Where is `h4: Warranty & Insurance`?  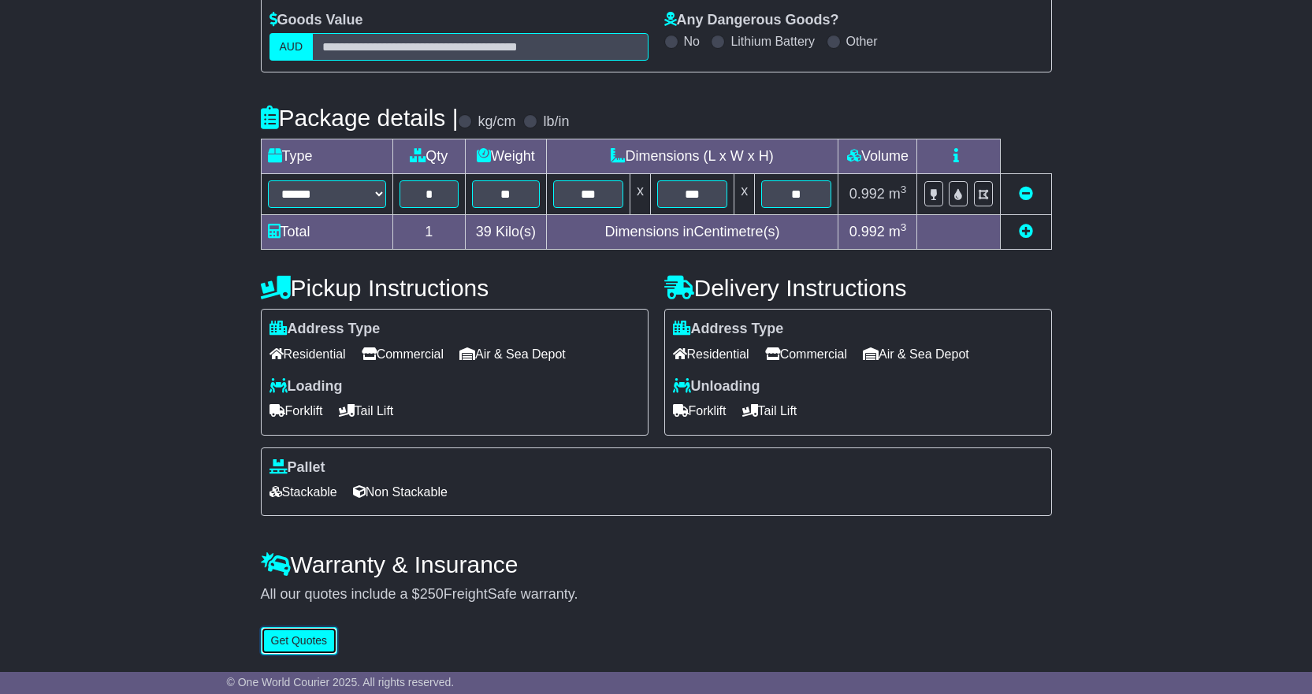
h4: Warranty & Insurance is located at coordinates (656, 564).